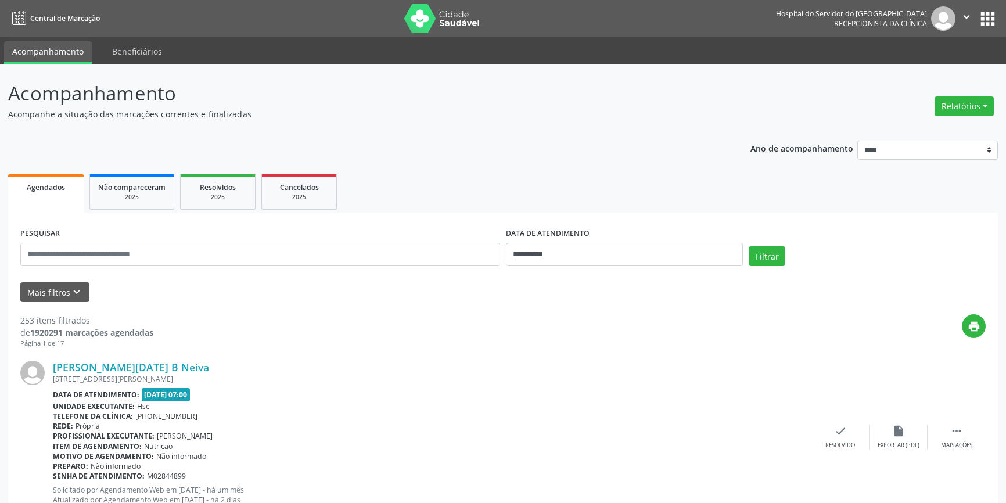 This screenshot has height=503, width=1006. What do you see at coordinates (354, 114) in the screenshot?
I see `p: Acompanhe a situação das marcações correntes e finalizadas` at bounding box center [354, 114].